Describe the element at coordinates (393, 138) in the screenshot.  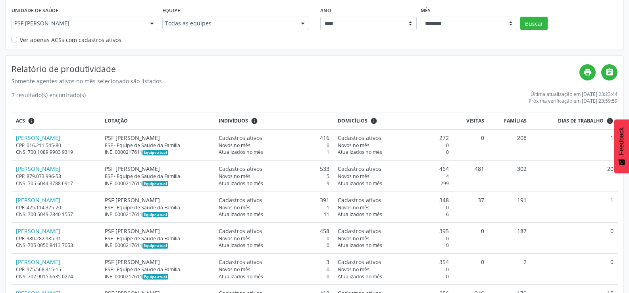
I see `div: 272` at that location.